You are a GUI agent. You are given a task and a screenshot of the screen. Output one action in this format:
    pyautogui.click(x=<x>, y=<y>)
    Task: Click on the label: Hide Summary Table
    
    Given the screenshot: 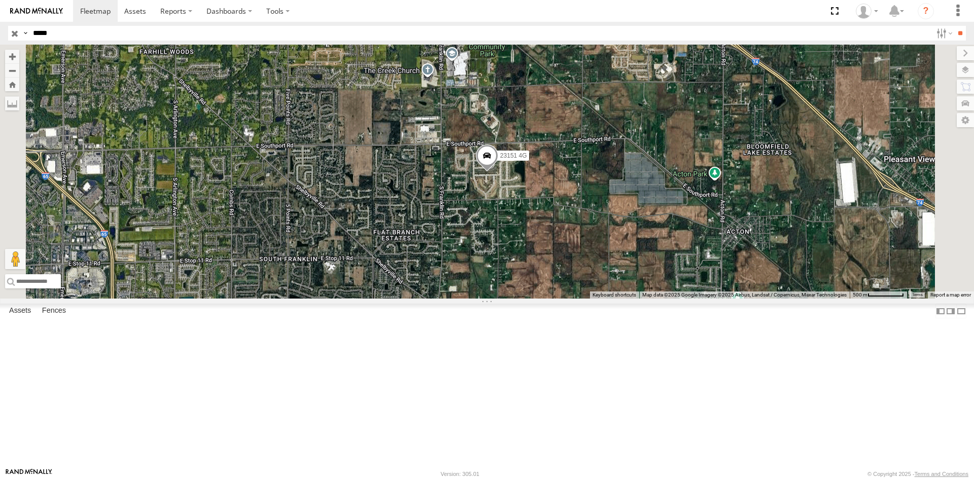 What is the action you would take?
    pyautogui.click(x=961, y=311)
    